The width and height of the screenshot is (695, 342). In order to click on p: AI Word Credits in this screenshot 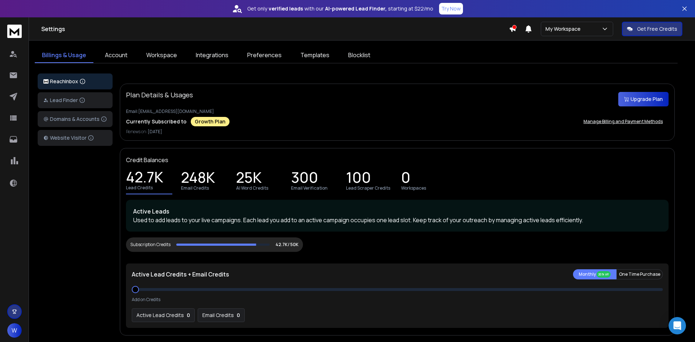, I will do `click(252, 188)`.